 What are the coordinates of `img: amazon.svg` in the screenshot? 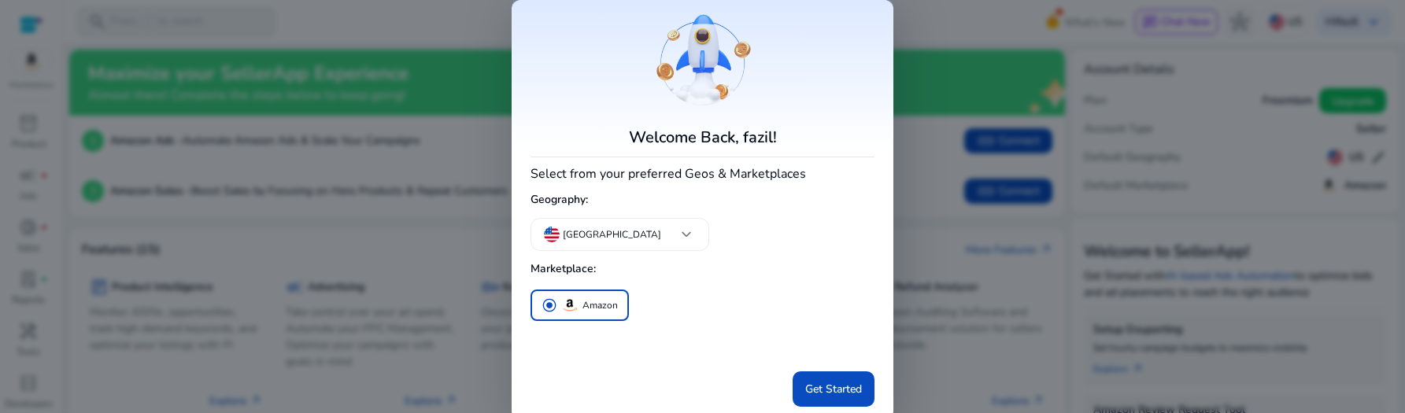 It's located at (570, 305).